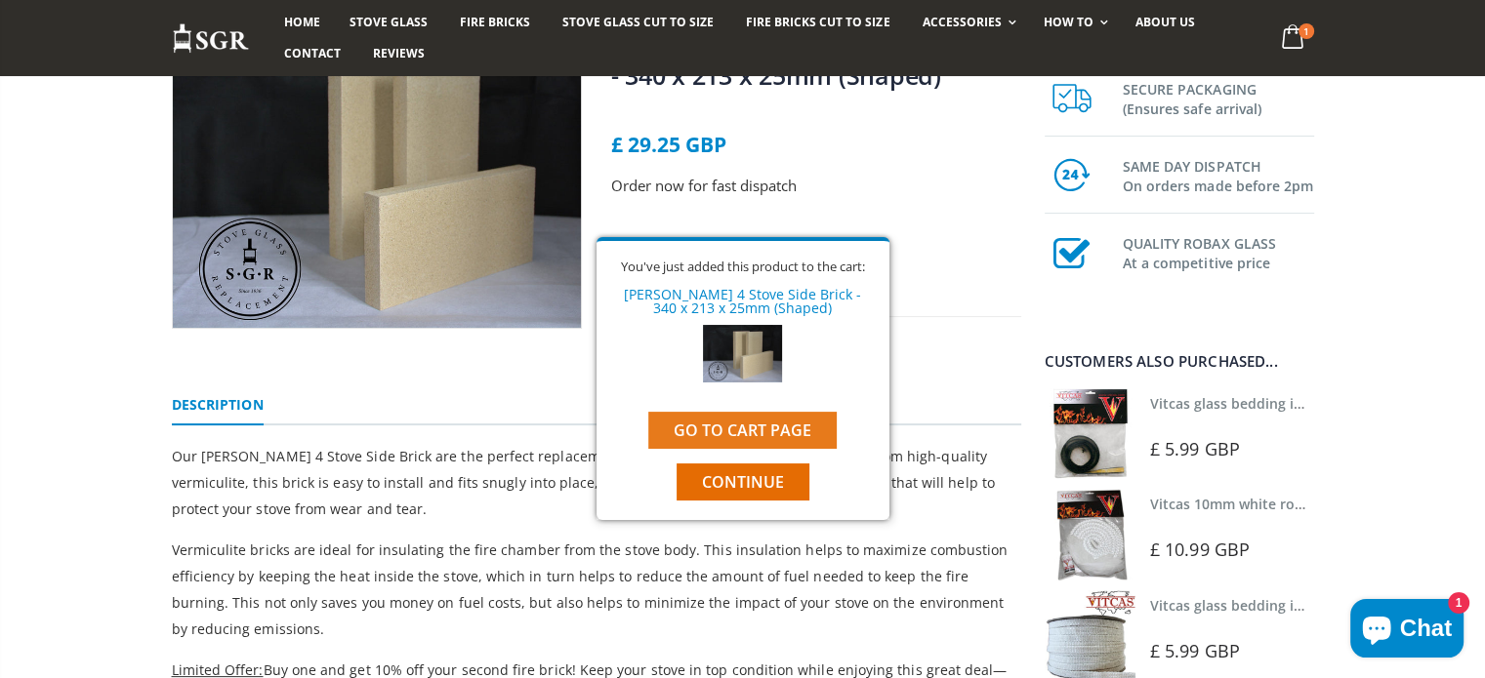  What do you see at coordinates (1165, 22) in the screenshot?
I see `a: About us` at bounding box center [1165, 22].